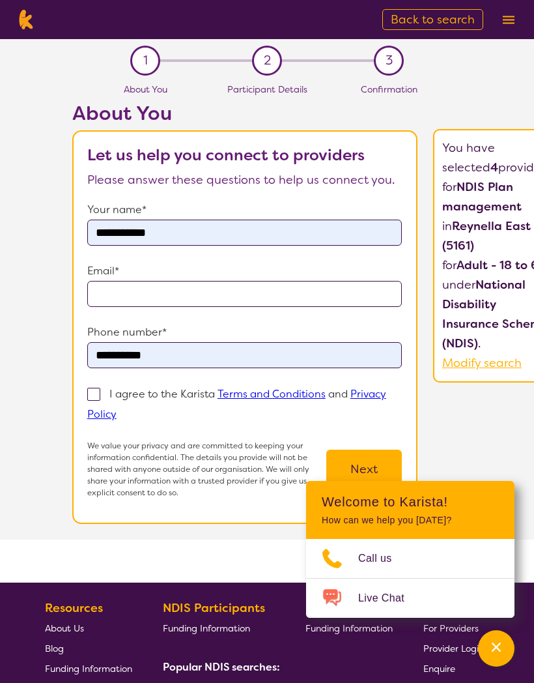  What do you see at coordinates (389, 598) in the screenshot?
I see `span: Live Chat` at bounding box center [389, 598].